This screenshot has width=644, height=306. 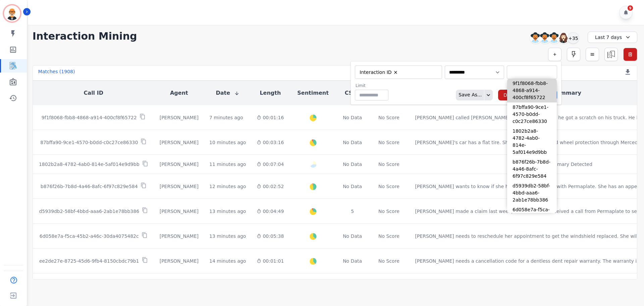 I want to click on div: 00:01:16, so click(x=270, y=117).